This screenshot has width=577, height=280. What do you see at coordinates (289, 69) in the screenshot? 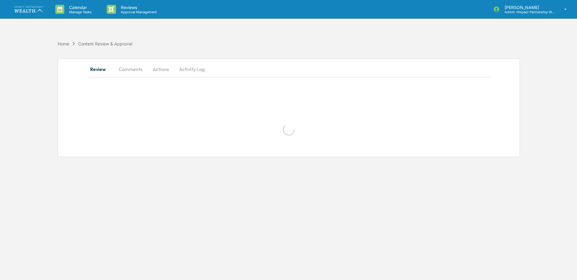
I see `div: secondary tabs example` at bounding box center [289, 69].